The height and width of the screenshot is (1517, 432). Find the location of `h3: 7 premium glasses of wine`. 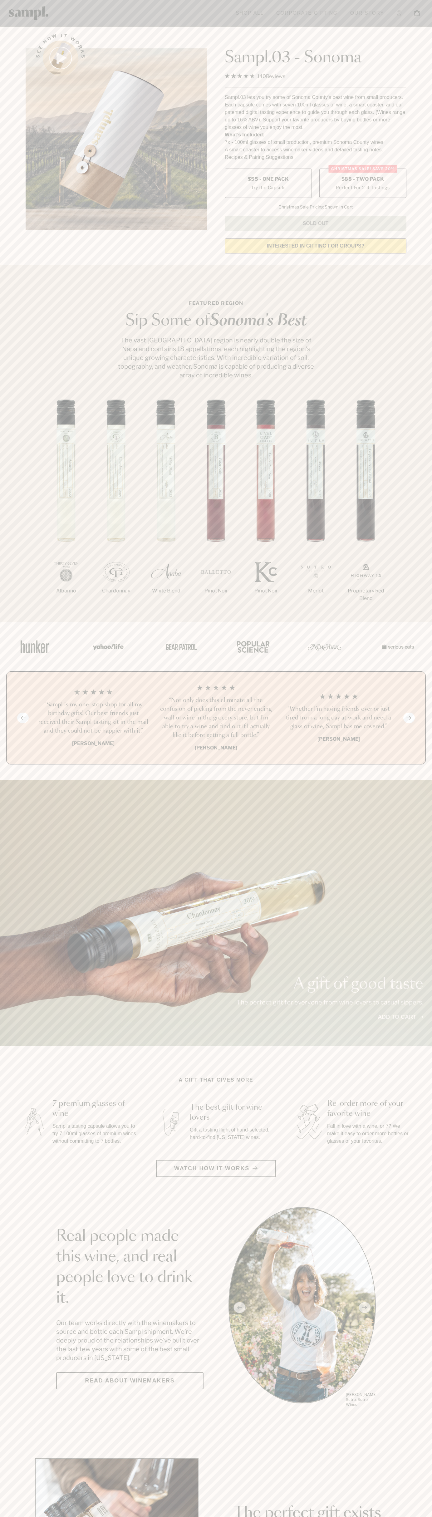

h3: 7 premium glasses of wine is located at coordinates (95, 1109).